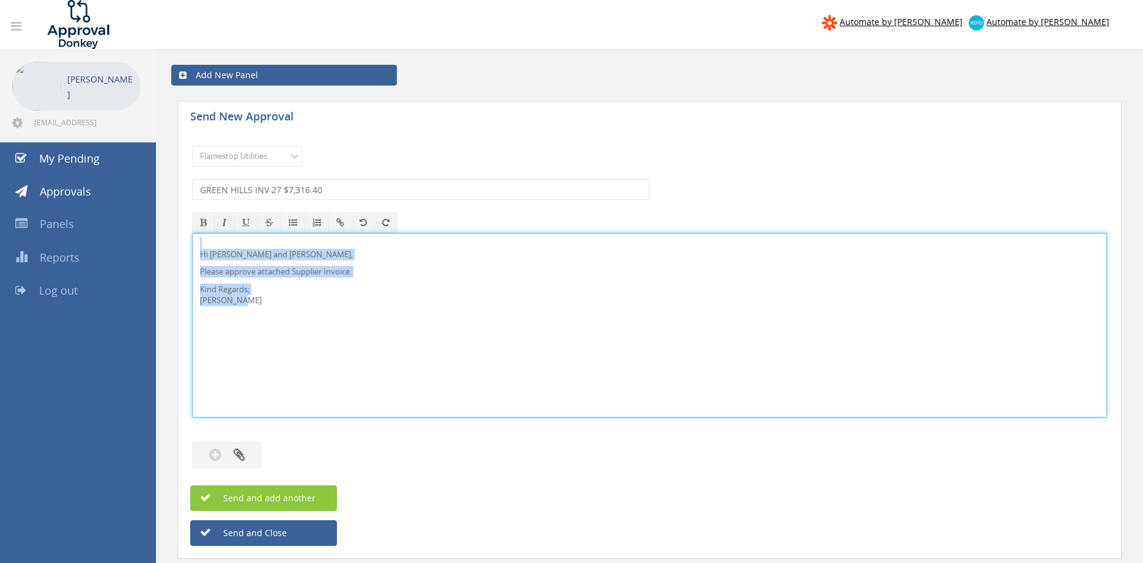  I want to click on img: xero-logo.png, so click(976, 23).